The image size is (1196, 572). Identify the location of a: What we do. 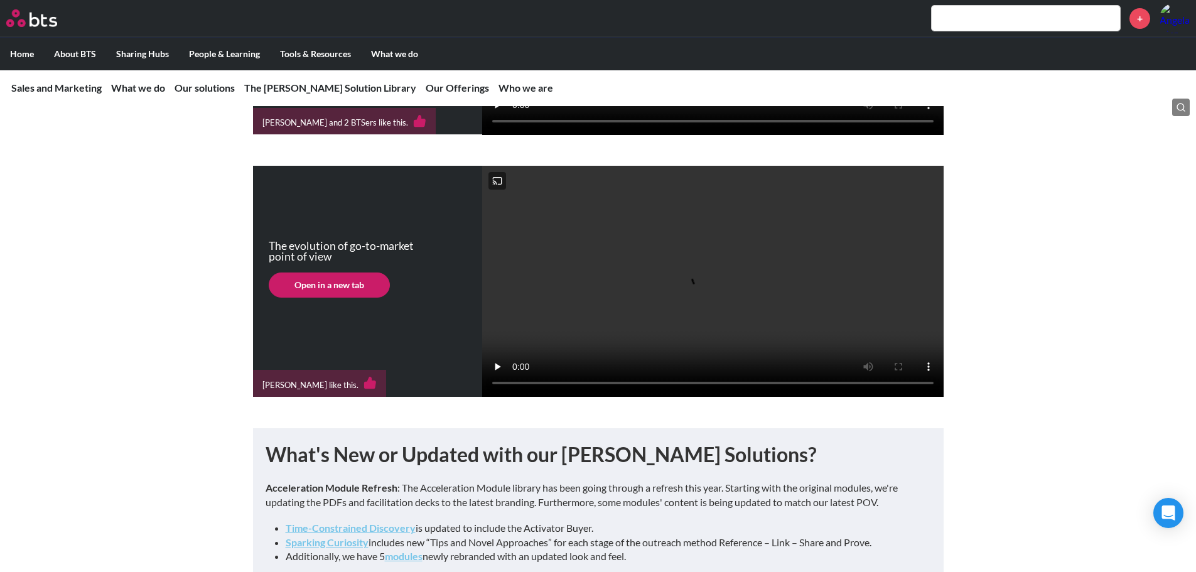
(138, 87).